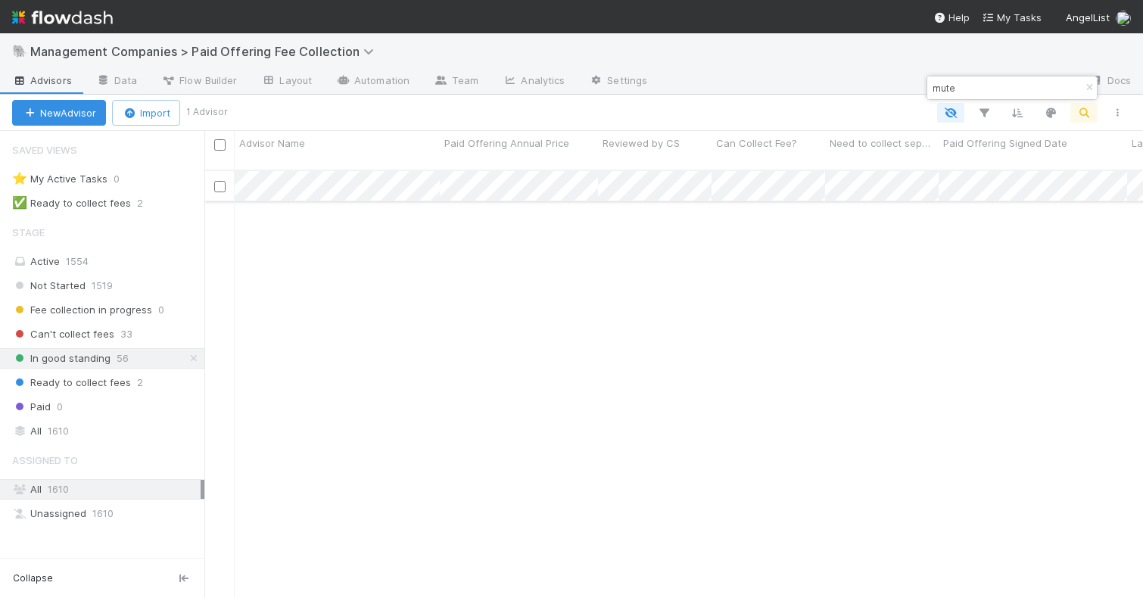 This screenshot has width=1143, height=598. Describe the element at coordinates (126, 334) in the screenshot. I see `span: 33` at that location.